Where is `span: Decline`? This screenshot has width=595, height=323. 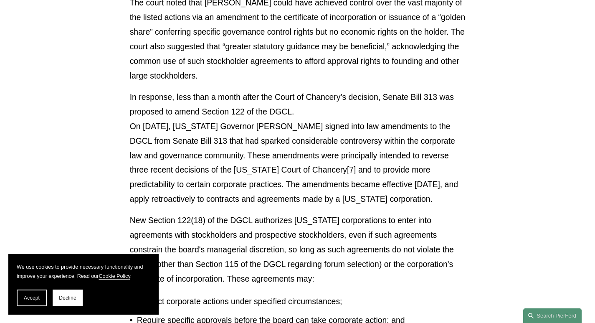
span: Decline is located at coordinates (68, 298).